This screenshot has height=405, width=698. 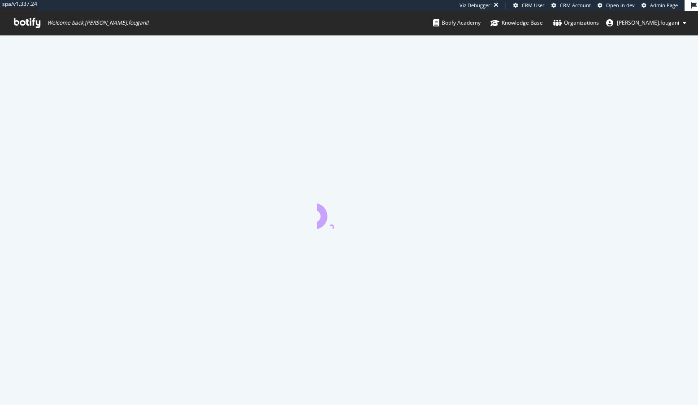 What do you see at coordinates (648, 22) in the screenshot?
I see `span: ines.fougani` at bounding box center [648, 22].